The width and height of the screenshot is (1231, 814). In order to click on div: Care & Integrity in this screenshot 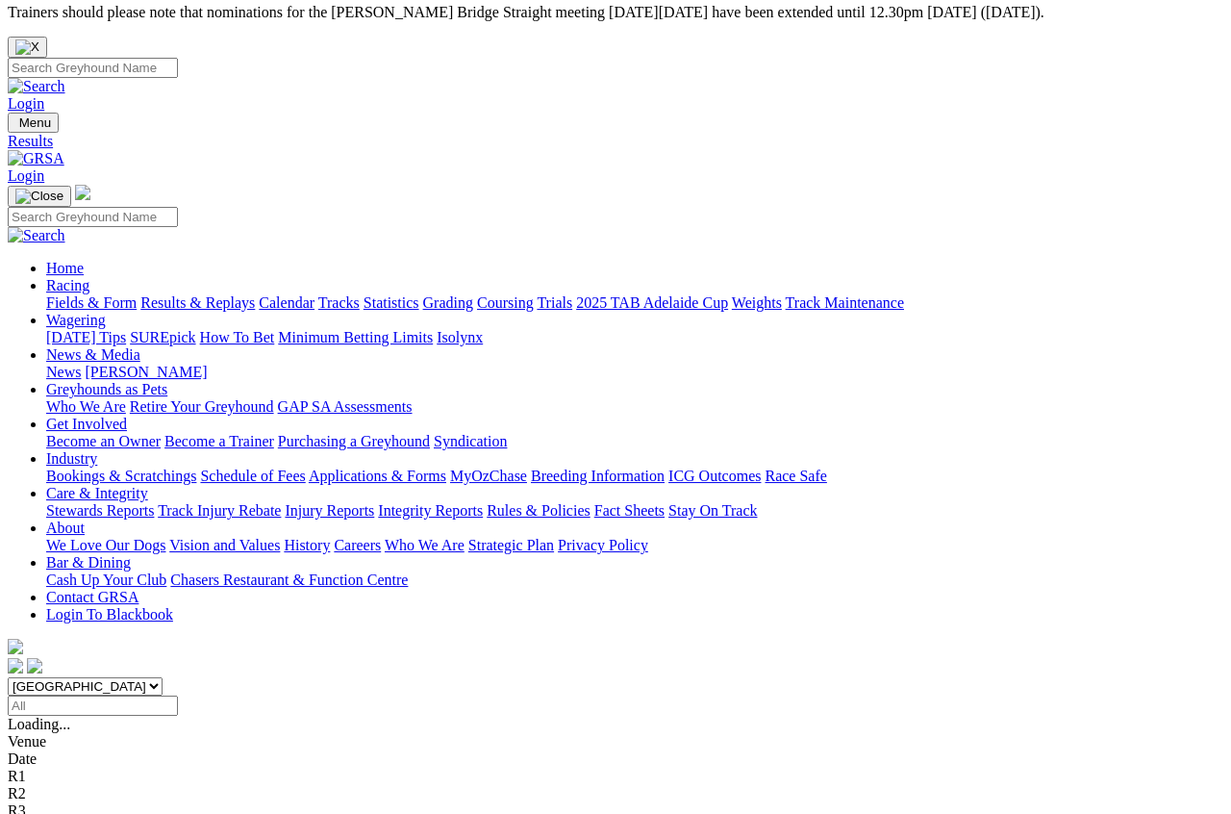, I will do `click(635, 511)`.